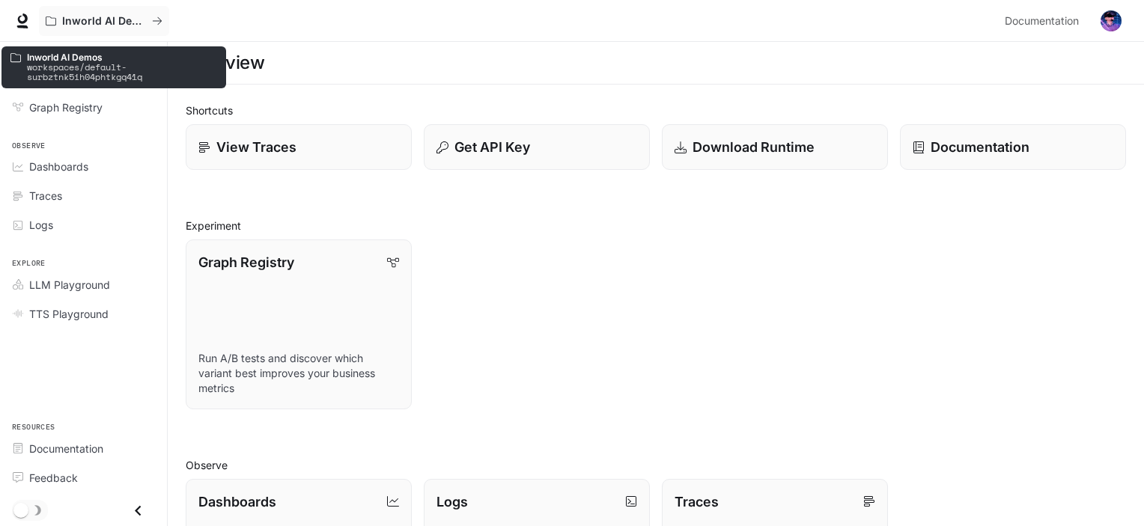 This screenshot has width=1144, height=526. I want to click on h2: Shortcuts, so click(656, 110).